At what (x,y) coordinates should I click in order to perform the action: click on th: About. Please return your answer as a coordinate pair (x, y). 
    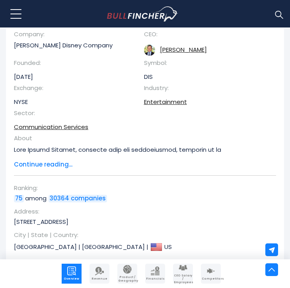
    Looking at the image, I should click on (139, 138).